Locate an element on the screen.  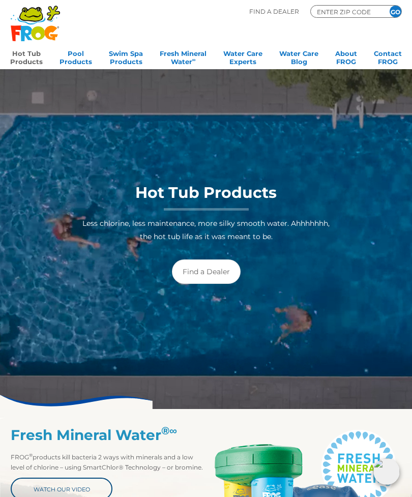
a: AboutFROG is located at coordinates (346, 56).